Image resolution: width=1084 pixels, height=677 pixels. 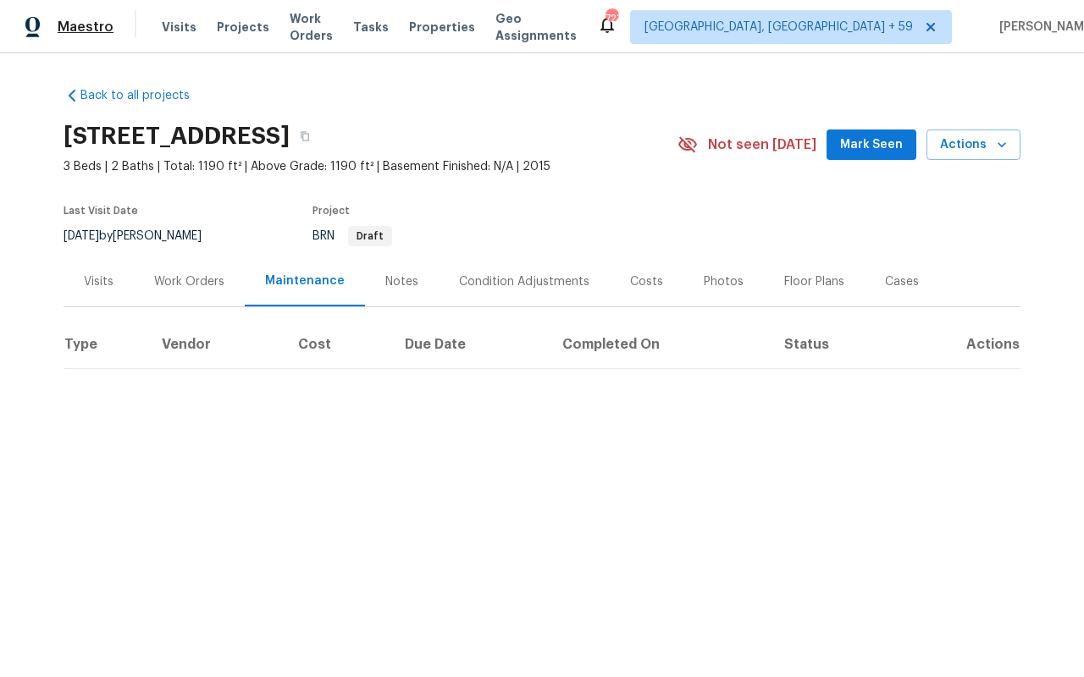 What do you see at coordinates (98, 282) in the screenshot?
I see `div: Visits` at bounding box center [98, 282].